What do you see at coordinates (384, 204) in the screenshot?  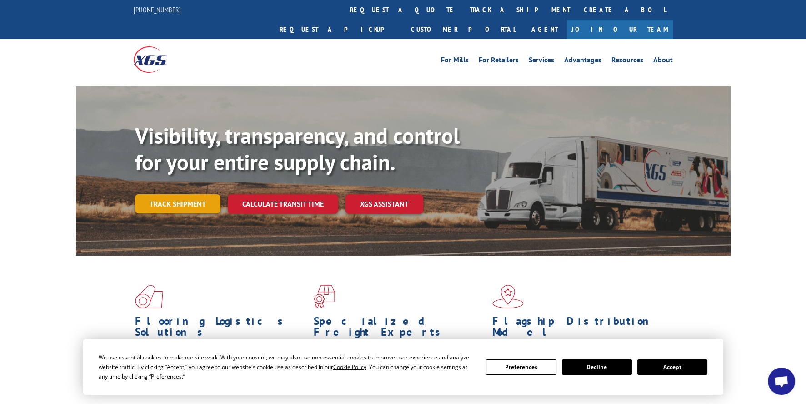 I see `a: XGS ASSISTANT` at bounding box center [384, 204].